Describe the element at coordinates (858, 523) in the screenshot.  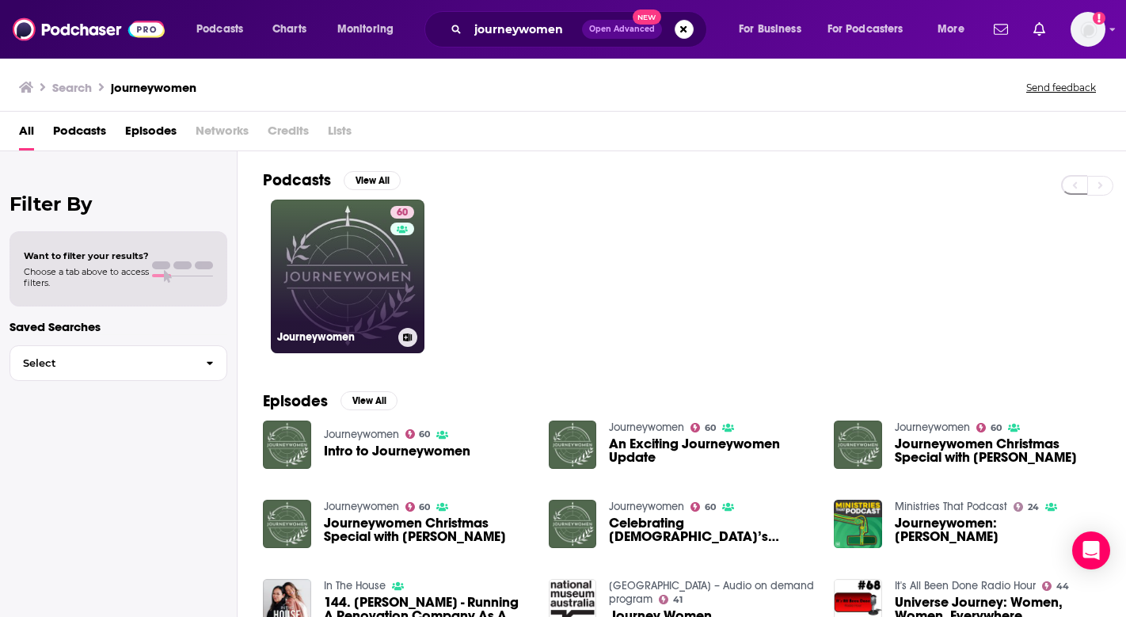
I see `img: Journeywomen: Hunter Beless` at that location.